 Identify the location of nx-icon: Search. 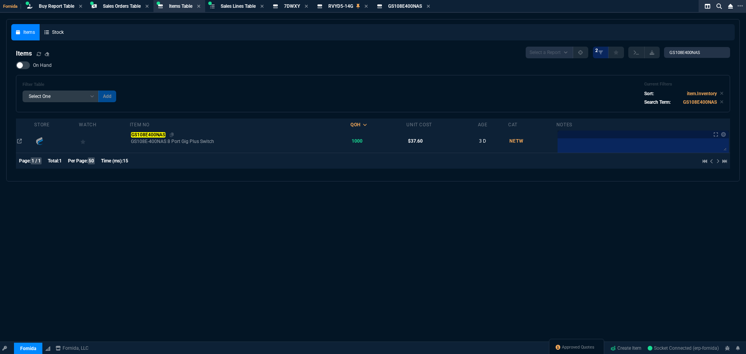
(719, 6).